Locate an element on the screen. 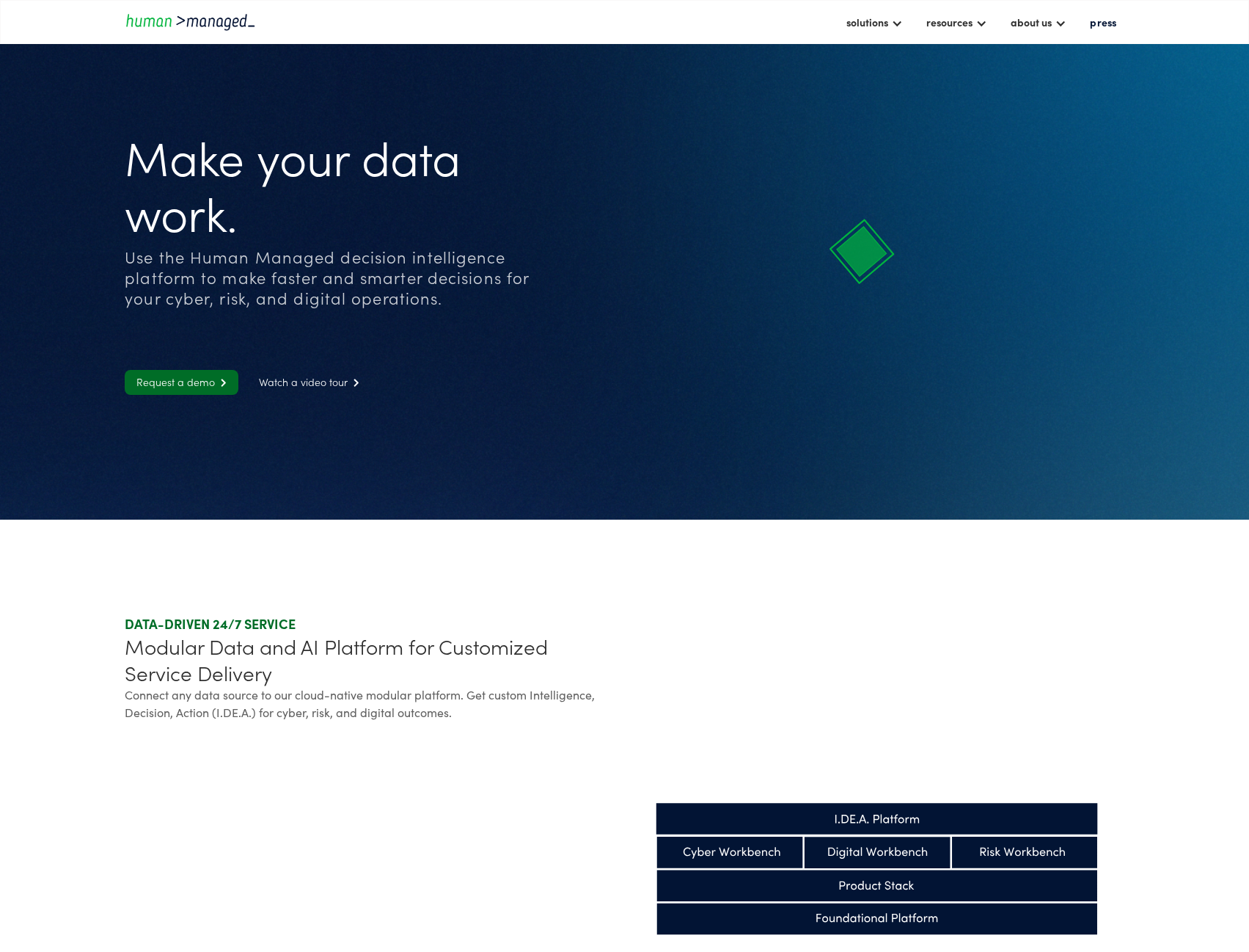 This screenshot has width=1249, height=952. a: press is located at coordinates (1103, 22).